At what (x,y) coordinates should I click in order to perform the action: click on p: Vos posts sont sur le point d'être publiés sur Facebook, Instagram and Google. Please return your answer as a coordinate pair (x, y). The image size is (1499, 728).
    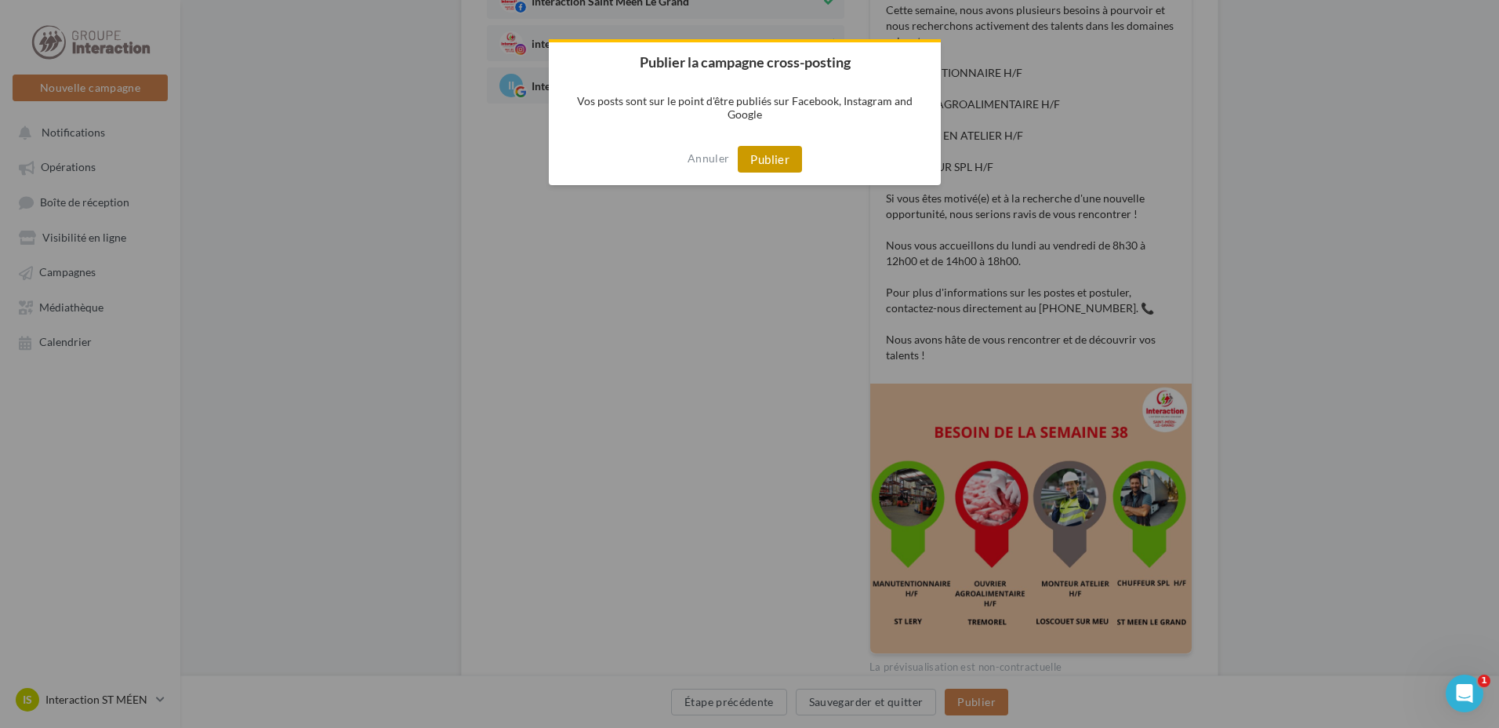
    Looking at the image, I should click on (745, 107).